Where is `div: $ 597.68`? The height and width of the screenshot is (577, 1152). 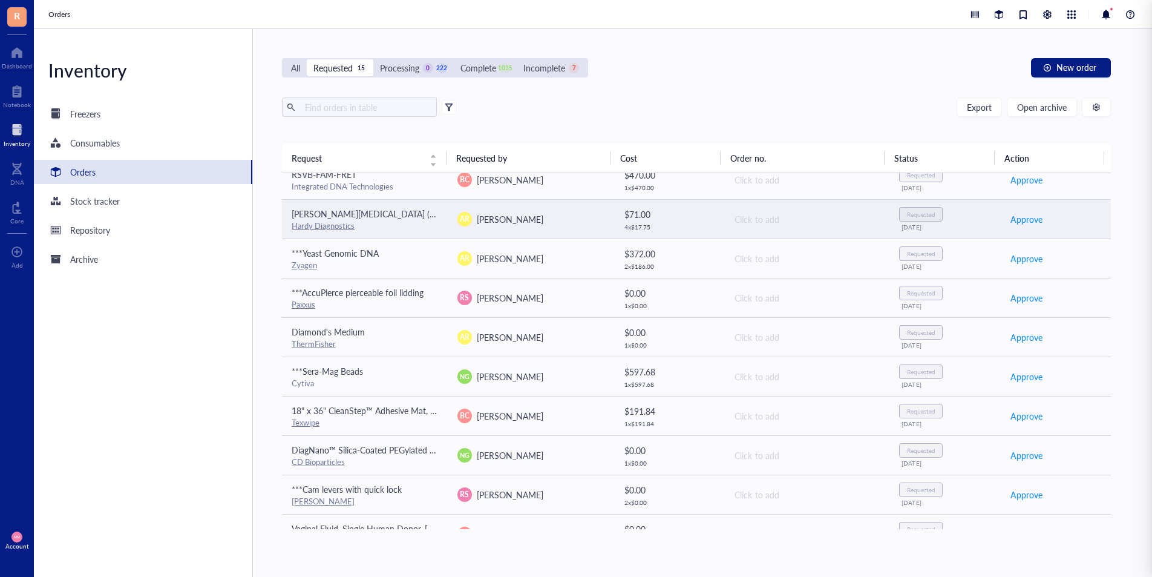
div: $ 597.68 is located at coordinates (669, 372).